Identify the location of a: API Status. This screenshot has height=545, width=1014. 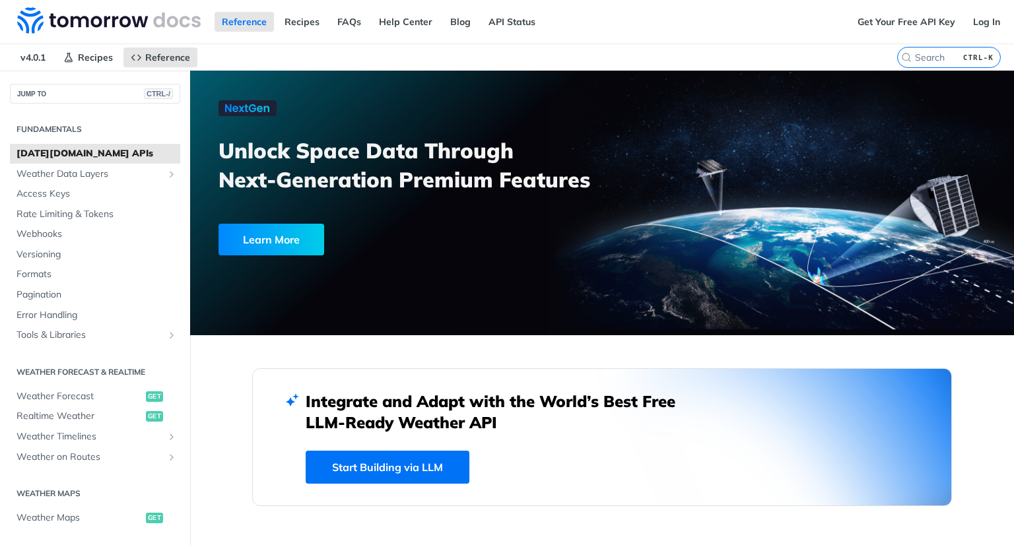
(511, 22).